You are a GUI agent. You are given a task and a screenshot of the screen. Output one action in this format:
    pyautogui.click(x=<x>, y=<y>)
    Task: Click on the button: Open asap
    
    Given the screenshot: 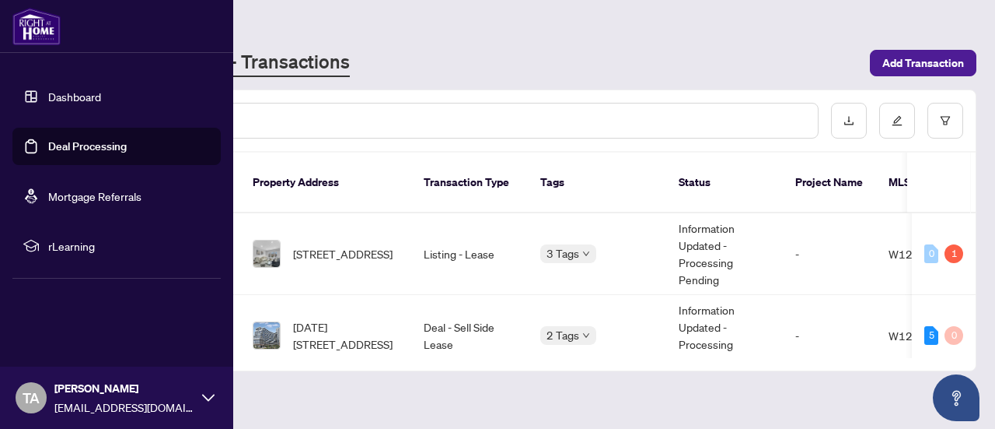 What is the action you would take?
    pyautogui.click(x=957, y=397)
    